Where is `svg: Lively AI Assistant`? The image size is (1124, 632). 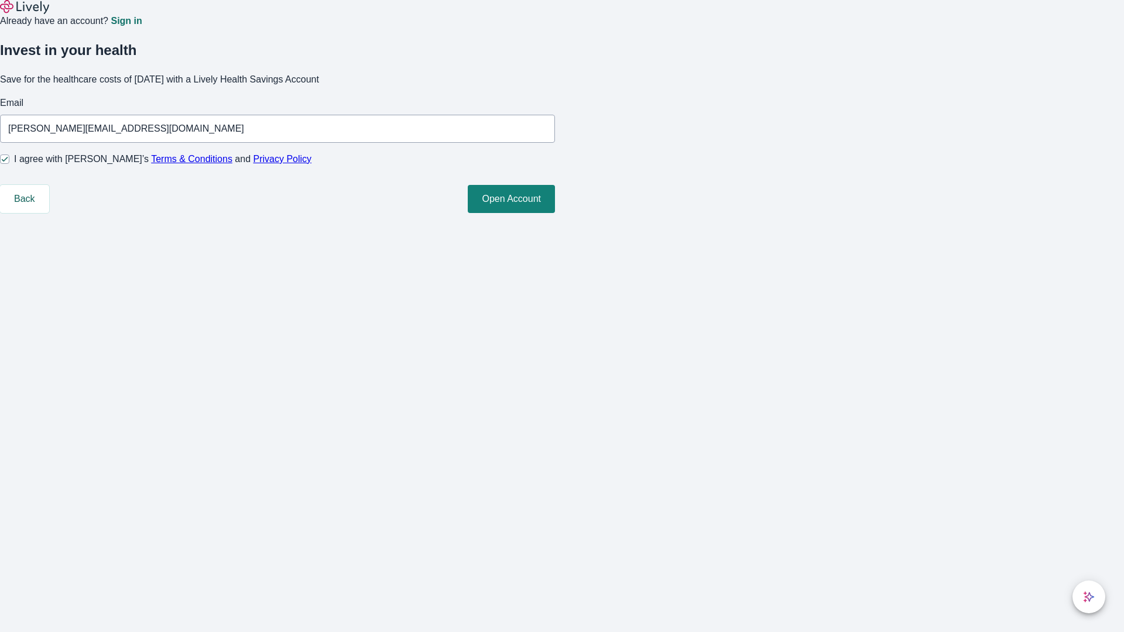
svg: Lively AI Assistant is located at coordinates (1089, 597).